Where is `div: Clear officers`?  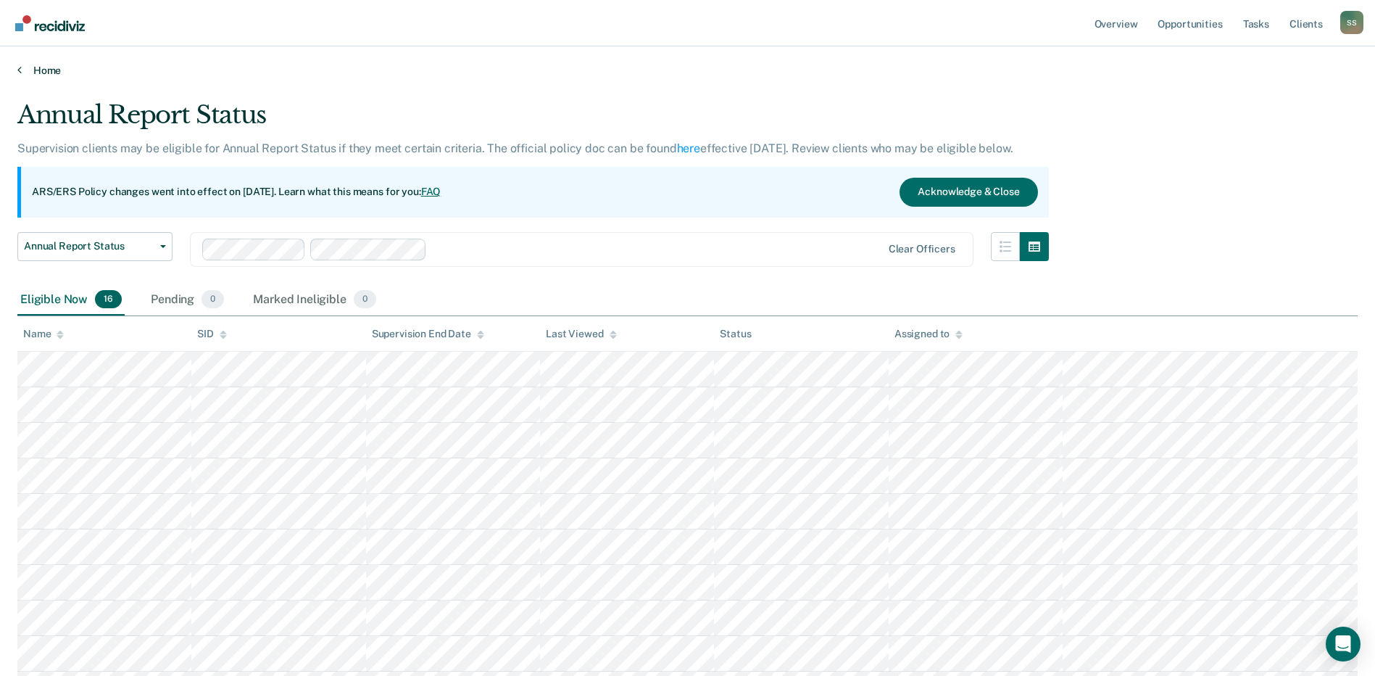
div: Clear officers is located at coordinates (922, 249).